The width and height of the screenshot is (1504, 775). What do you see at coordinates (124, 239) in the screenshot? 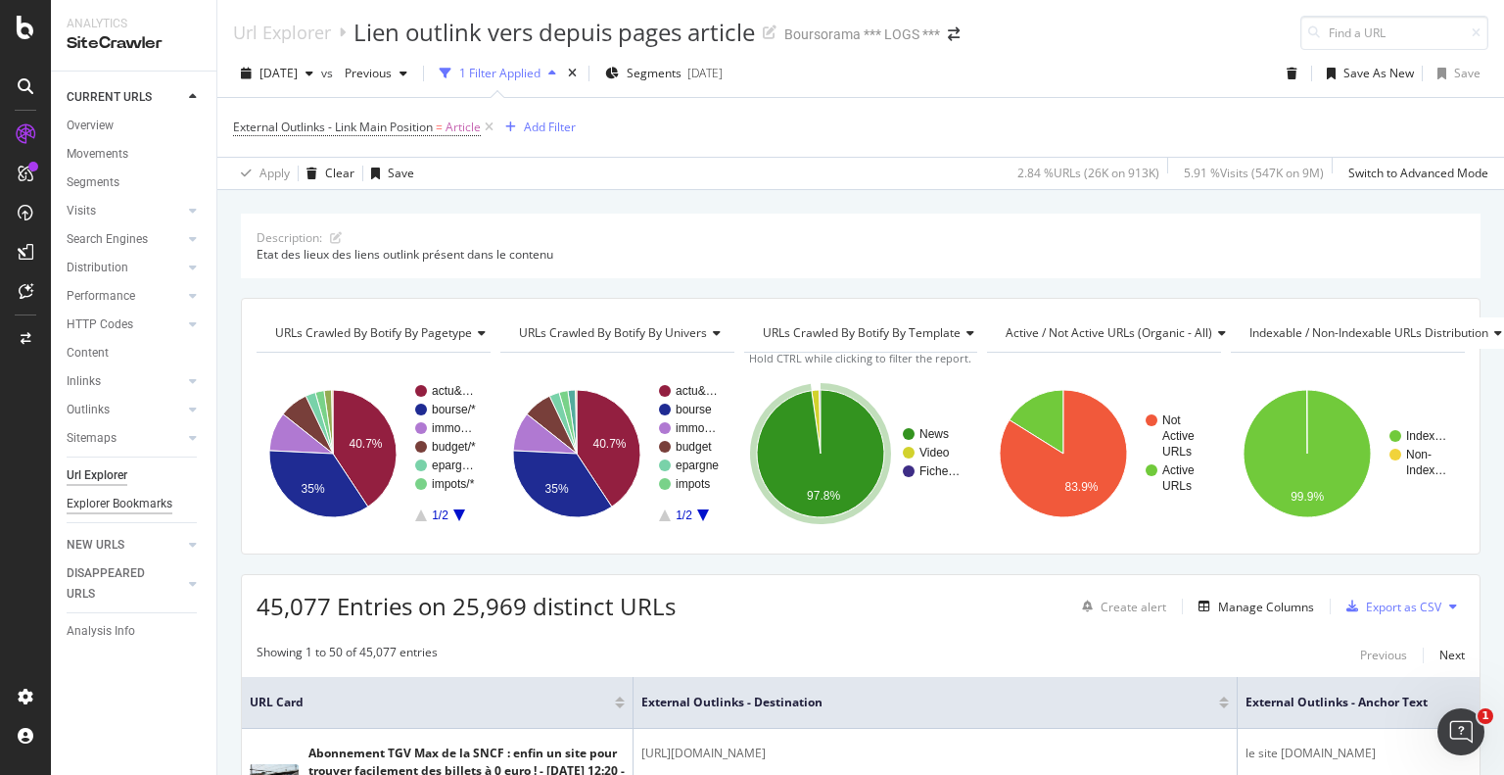
I see `a: Search Engines` at bounding box center [124, 239].